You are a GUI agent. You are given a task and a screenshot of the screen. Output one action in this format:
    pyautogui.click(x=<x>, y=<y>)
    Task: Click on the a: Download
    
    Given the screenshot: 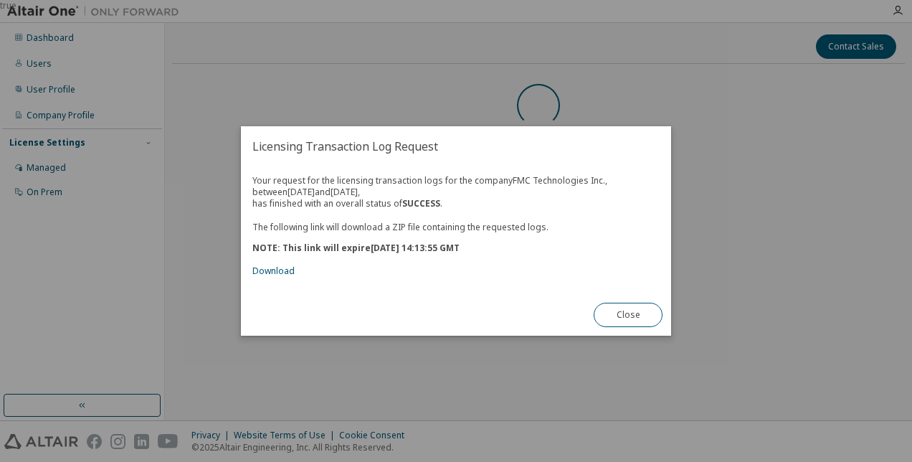 What is the action you would take?
    pyautogui.click(x=273, y=270)
    